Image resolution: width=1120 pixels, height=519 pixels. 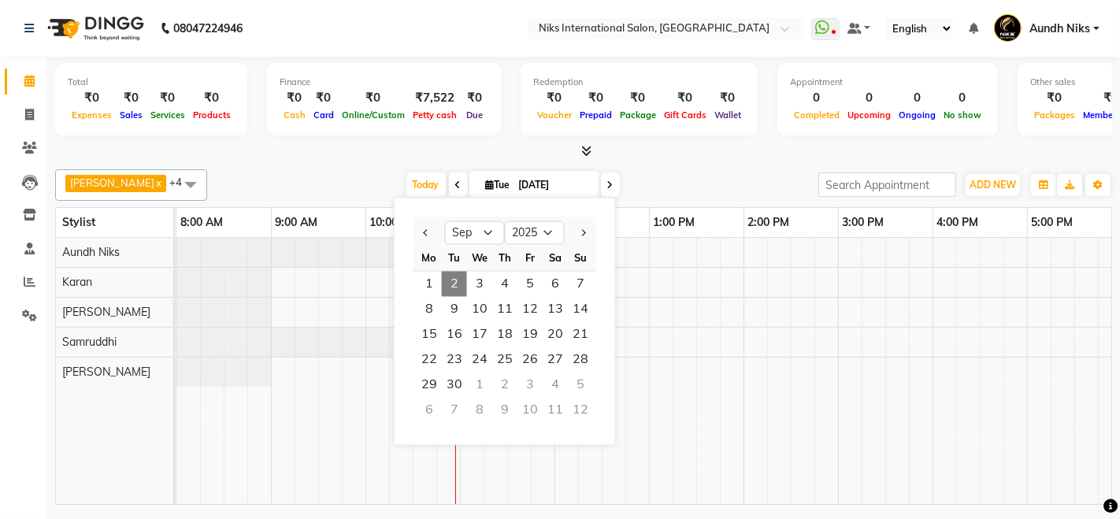 What do you see at coordinates (768, 222) in the screenshot?
I see `a: 2:00 PM` at bounding box center [768, 222].